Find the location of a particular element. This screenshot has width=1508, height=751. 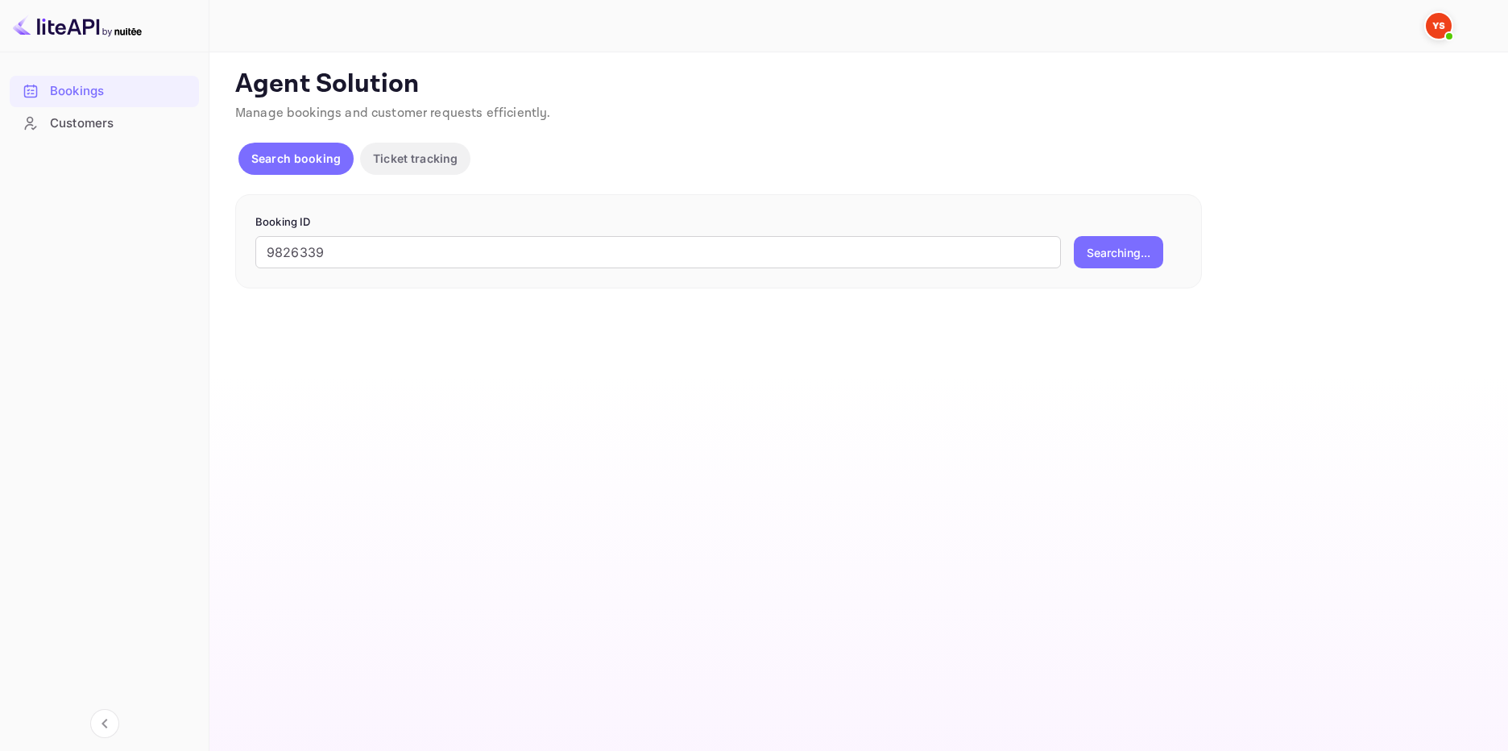

p: Search booking is located at coordinates (296, 158).